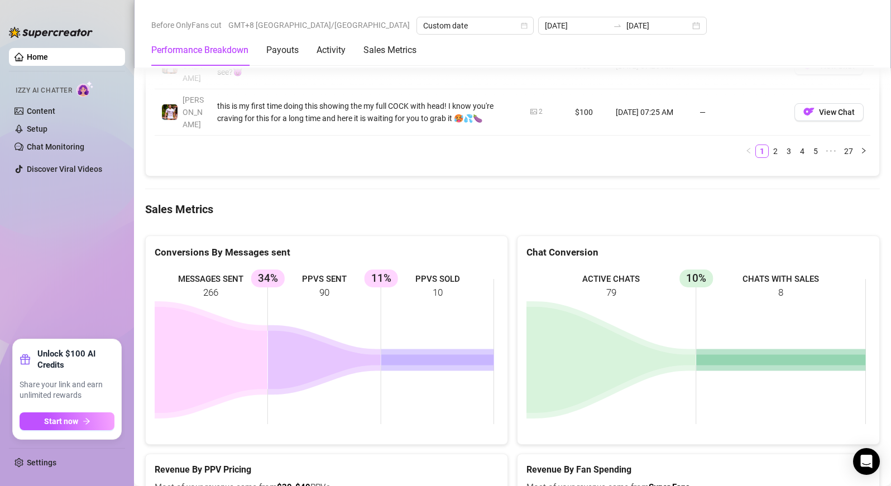 The height and width of the screenshot is (486, 891). Describe the element at coordinates (867, 462) in the screenshot. I see `div: Open Intercom Messenger` at that location.